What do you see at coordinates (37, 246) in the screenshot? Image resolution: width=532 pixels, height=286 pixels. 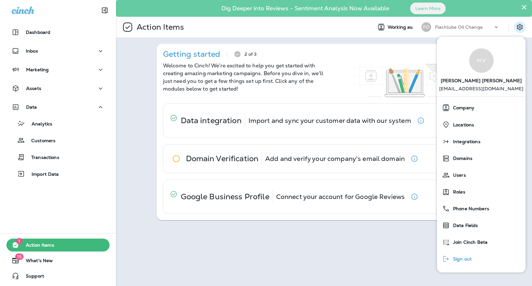 I see `span: Action Items` at bounding box center [37, 246].